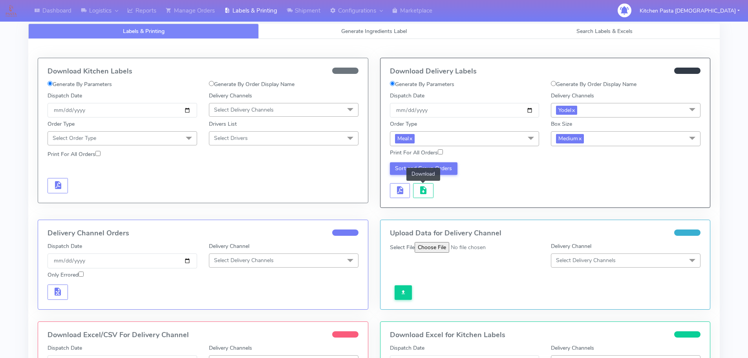 This screenshot has height=358, width=748. What do you see at coordinates (203, 335) in the screenshot?
I see `h4: Download Excel/CSV For Delivery Channel` at bounding box center [203, 335].